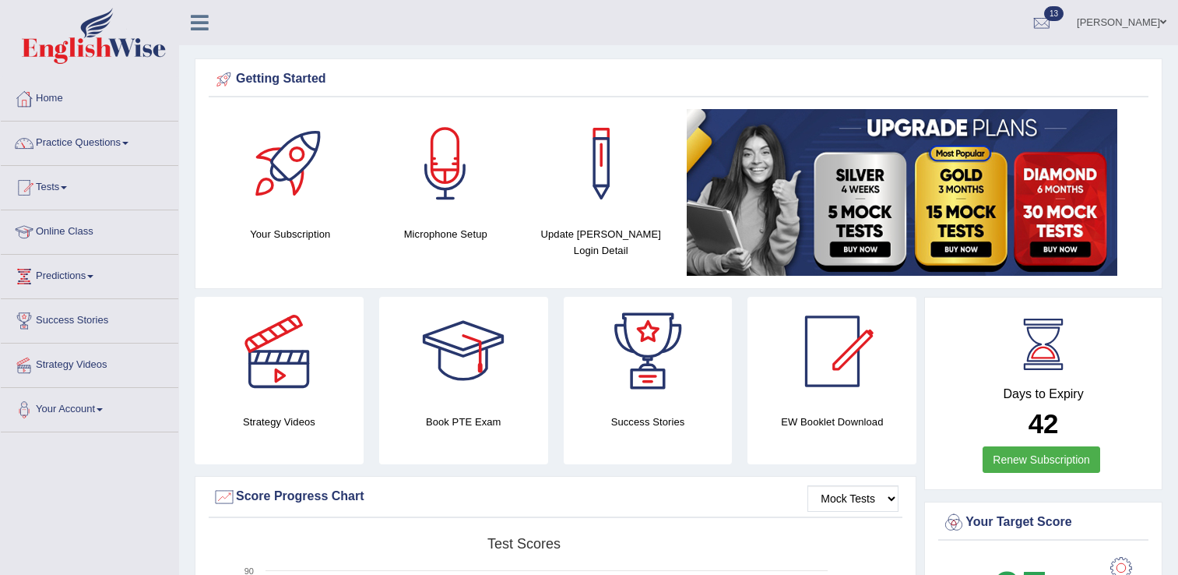  What do you see at coordinates (279, 421) in the screenshot?
I see `h4: Strategy Videos` at bounding box center [279, 421].